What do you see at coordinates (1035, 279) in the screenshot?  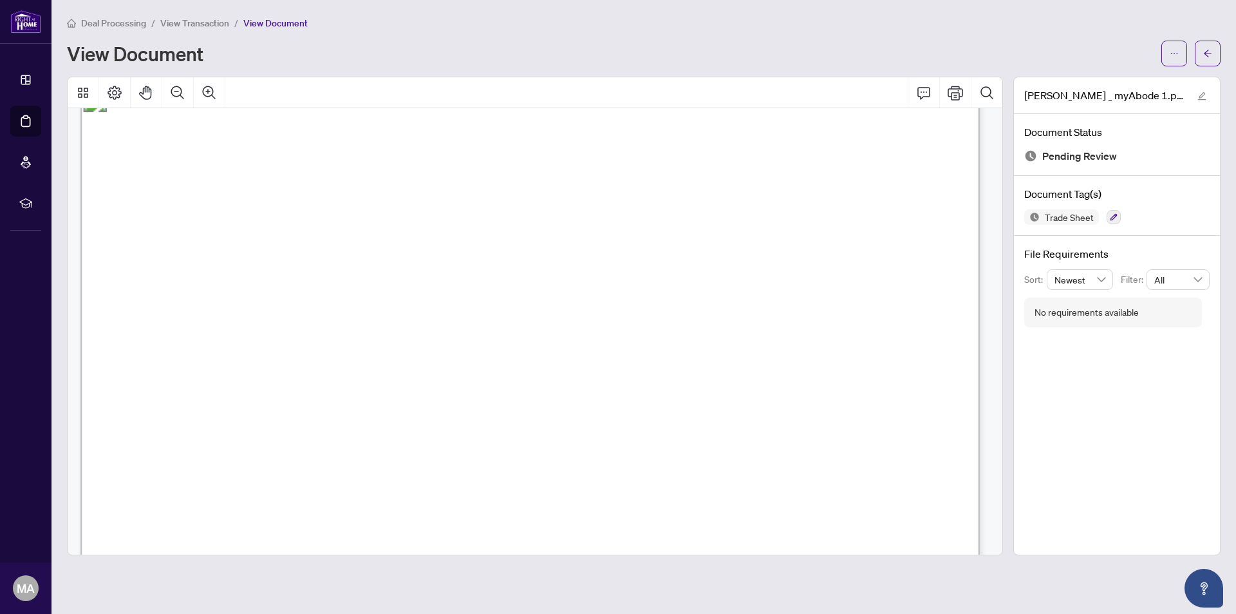 I see `p: Sort:` at bounding box center [1035, 279].